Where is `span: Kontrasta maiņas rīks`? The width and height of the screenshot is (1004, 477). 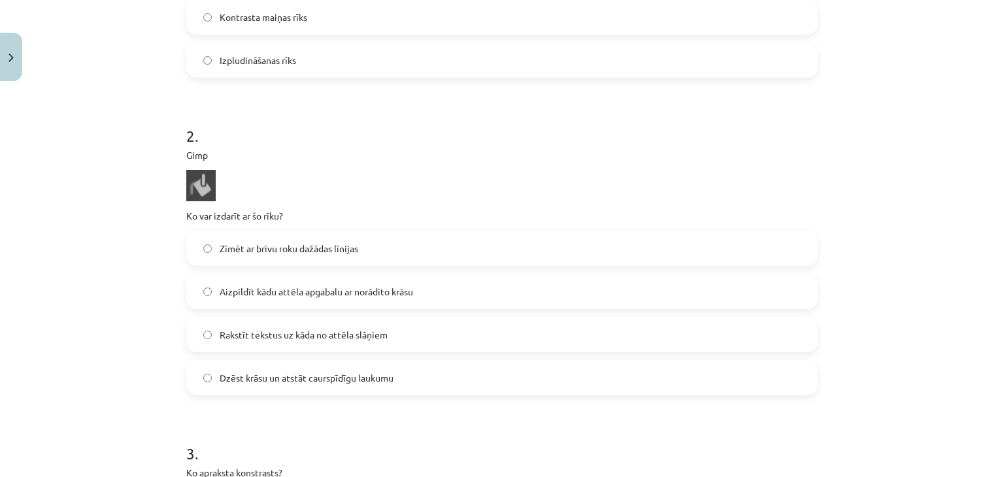
span: Kontrasta maiņas rīks is located at coordinates (264, 17).